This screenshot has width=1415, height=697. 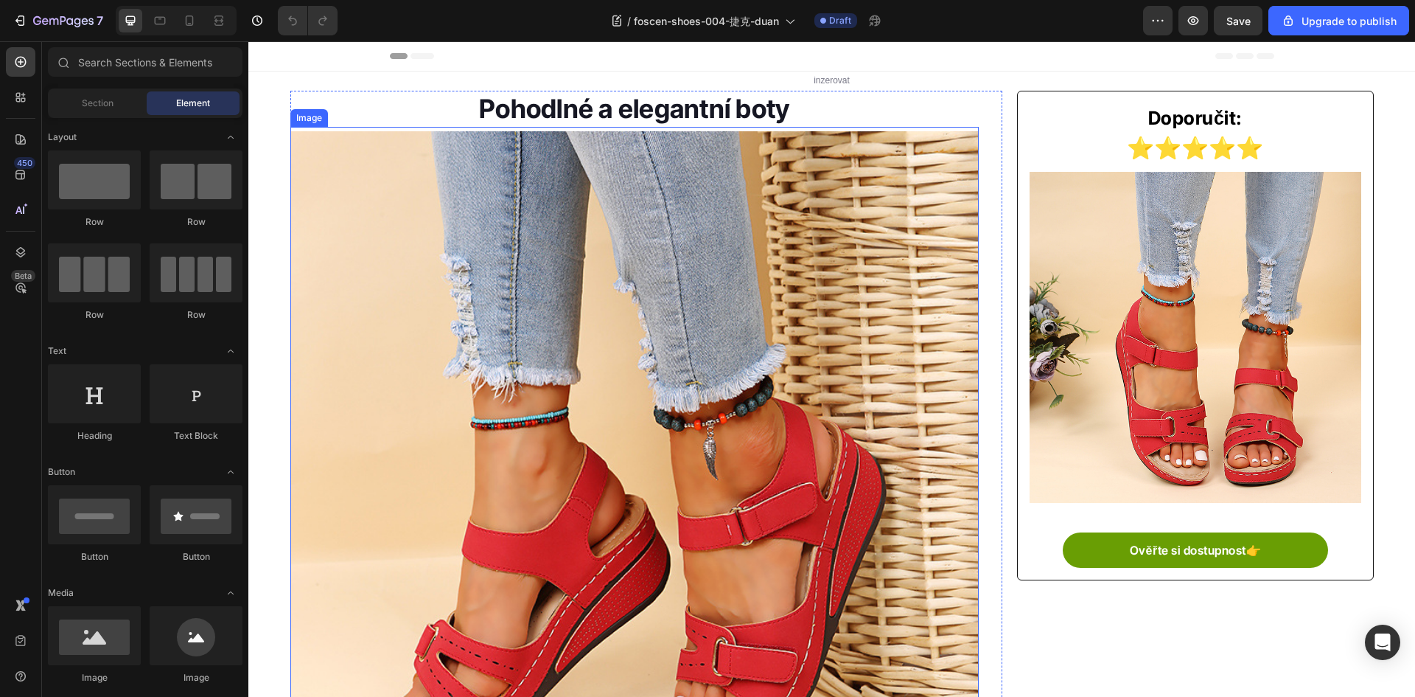 I want to click on a: Ověřte si dostupnost👉, so click(x=947, y=509).